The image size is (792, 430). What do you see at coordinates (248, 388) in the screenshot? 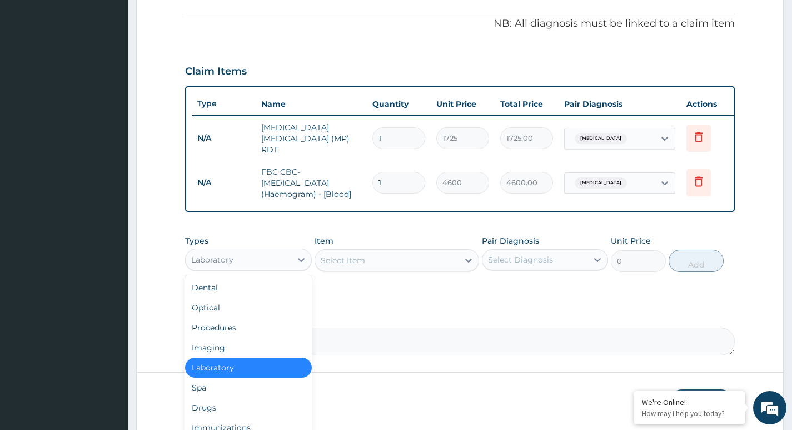
I see `div: Spa` at bounding box center [248, 388].